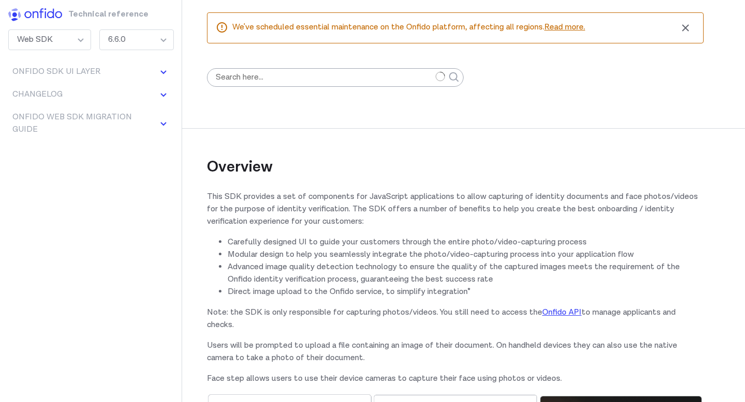  I want to click on li: Direct image upload to the Onfido service, to simplify integration *, so click(465, 292).